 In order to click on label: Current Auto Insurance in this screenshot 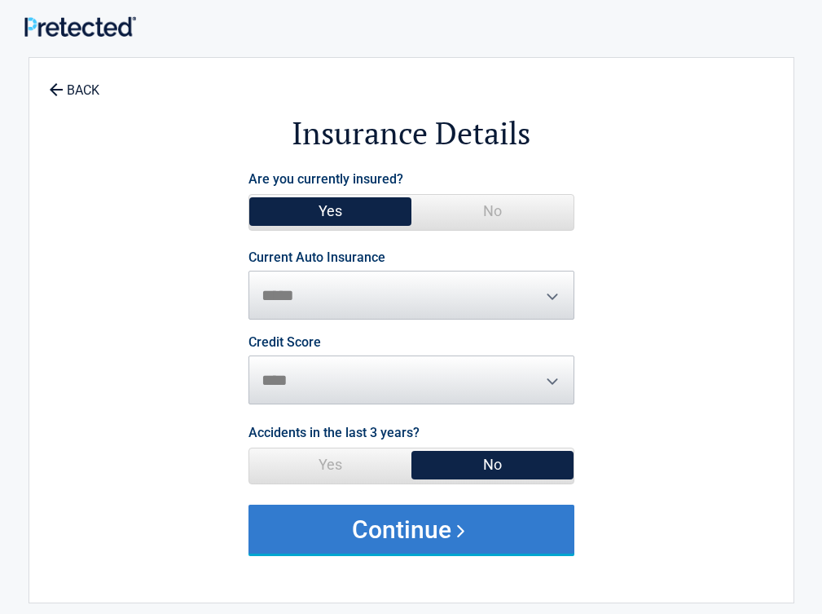, I will do `click(317, 257)`.